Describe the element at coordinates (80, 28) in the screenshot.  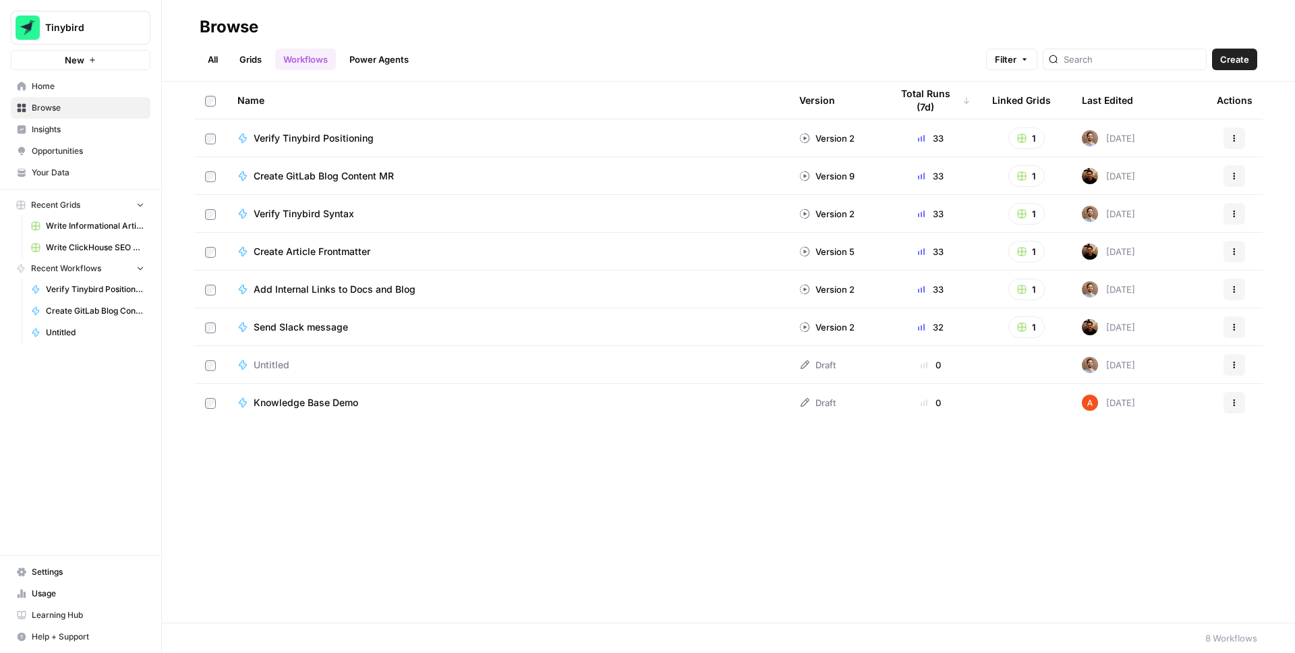
I see `button: Workspace: Tinybird` at that location.